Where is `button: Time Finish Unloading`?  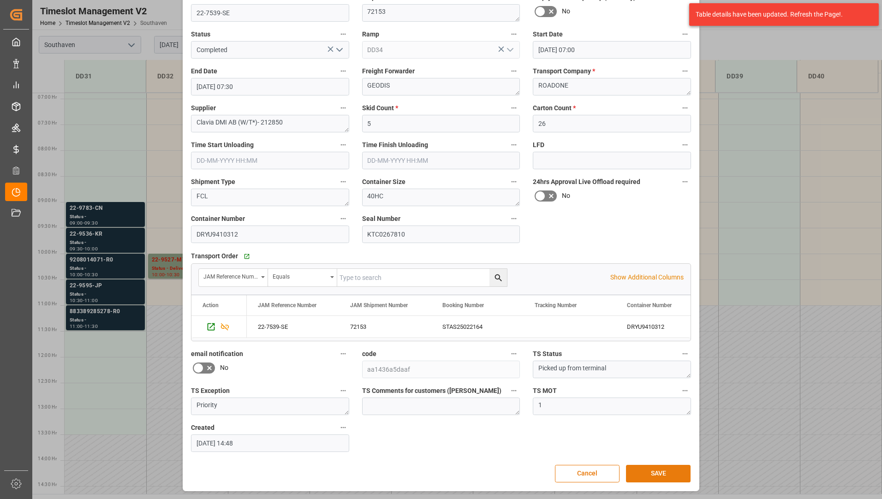 button: Time Finish Unloading is located at coordinates (514, 145).